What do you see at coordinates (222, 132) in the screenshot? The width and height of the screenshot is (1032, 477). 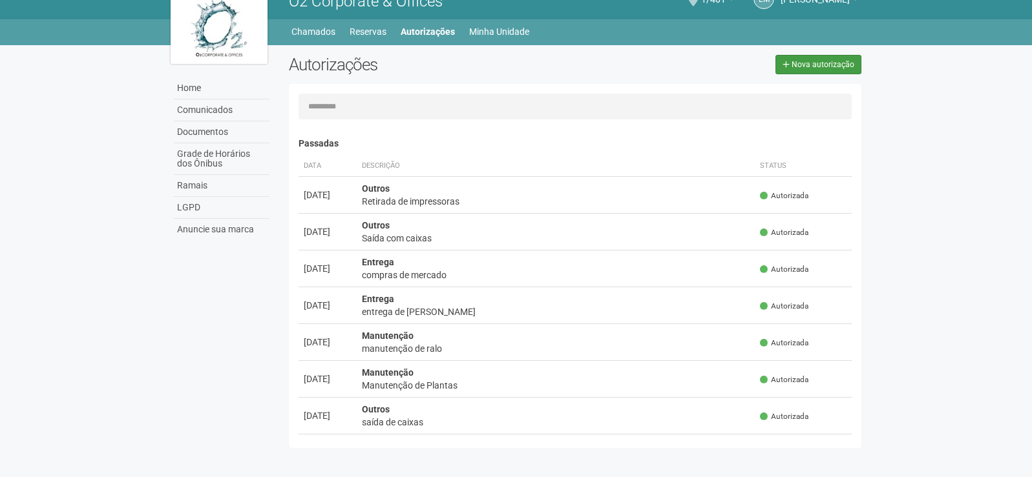 I see `a: Documentos` at bounding box center [222, 132].